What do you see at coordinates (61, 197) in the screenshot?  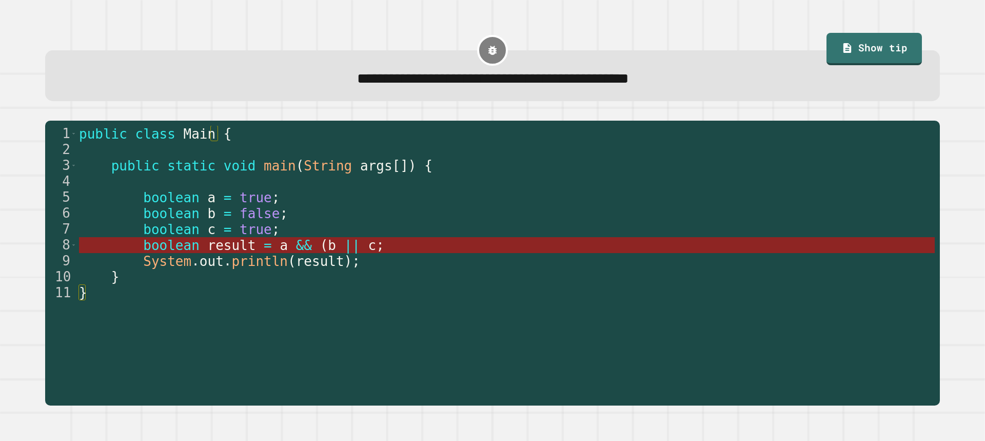 I see `div: 5` at bounding box center [61, 197].